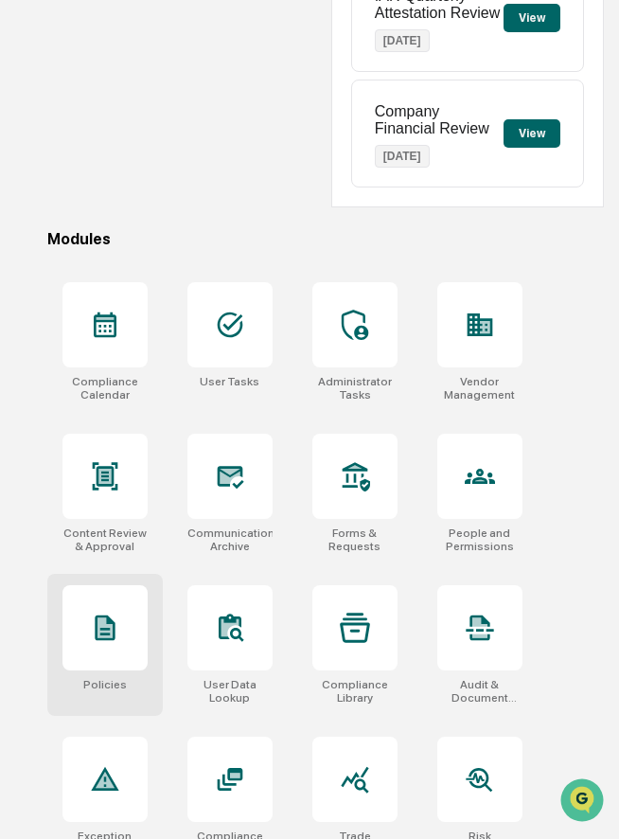 This screenshot has width=619, height=839. I want to click on a: Powered byPylon, so click(181, 328).